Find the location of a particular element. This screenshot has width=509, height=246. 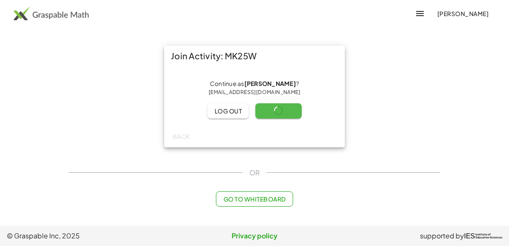

span: Institute of Education Sciences is located at coordinates (488, 236).